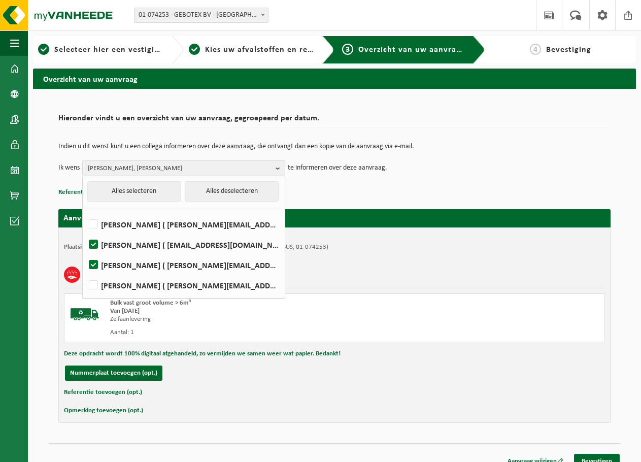 The height and width of the screenshot is (462, 641). Describe the element at coordinates (243, 333) in the screenshot. I see `div: Aantal: 1` at that location.